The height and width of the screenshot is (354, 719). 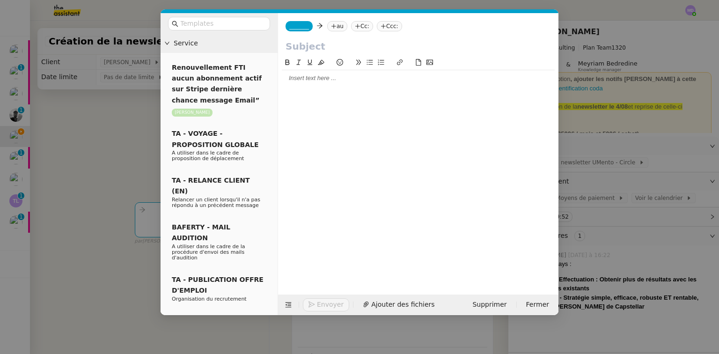 I want to click on nz-tag: Cc:, so click(x=362, y=26).